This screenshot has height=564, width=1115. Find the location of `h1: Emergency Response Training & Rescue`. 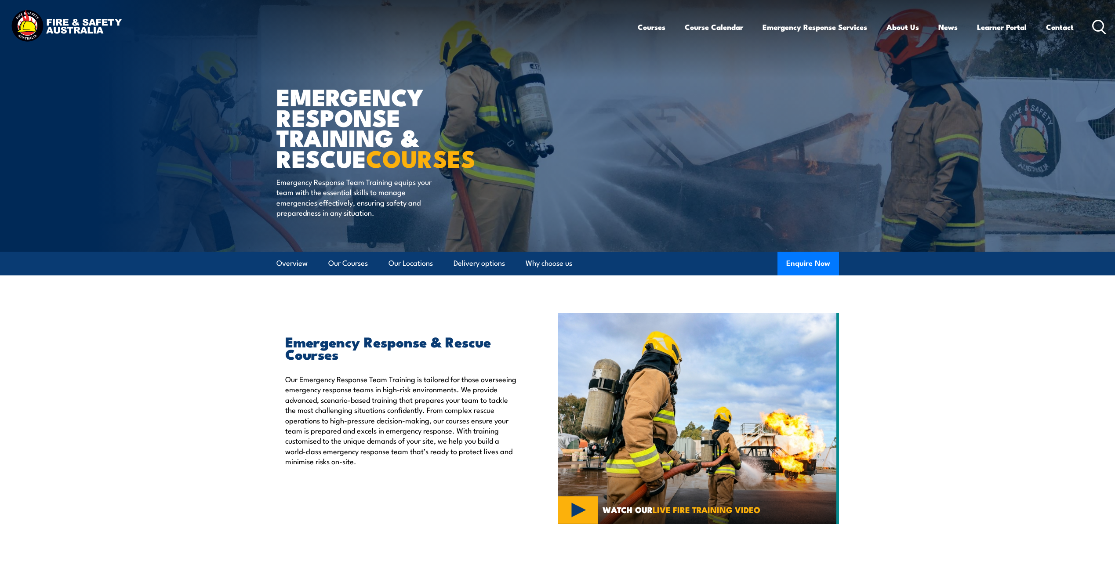

h1: Emergency Response Training & Rescue is located at coordinates (385, 127).